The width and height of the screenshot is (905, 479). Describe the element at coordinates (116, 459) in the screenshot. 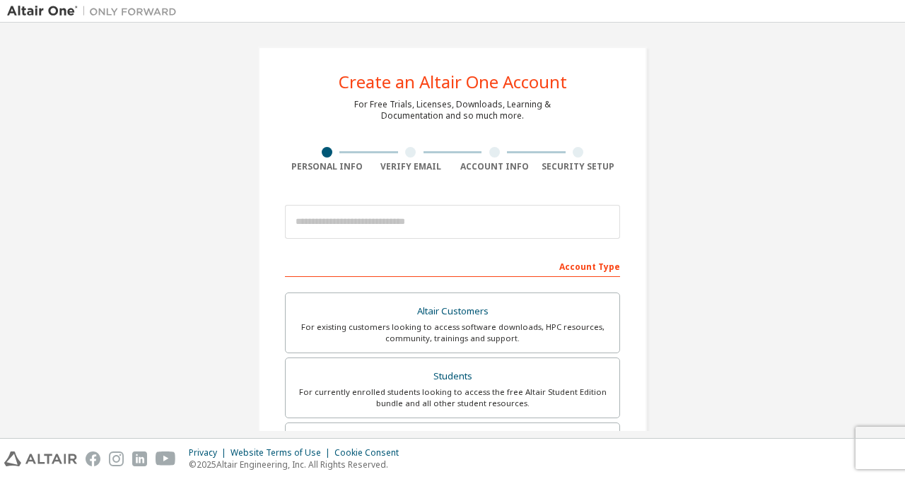

I see `img: instagram.svg` at that location.